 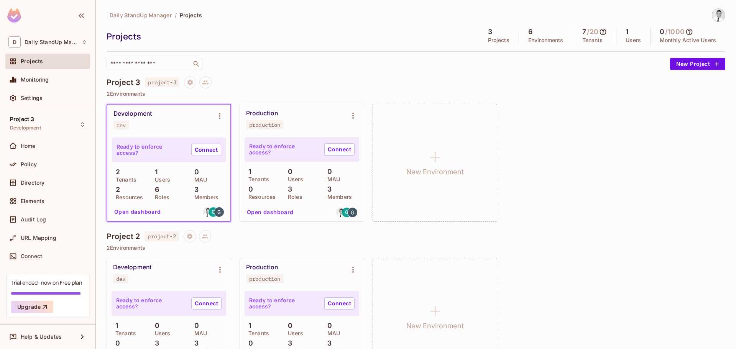 What do you see at coordinates (32, 61) in the screenshot?
I see `span: Projects` at bounding box center [32, 61].